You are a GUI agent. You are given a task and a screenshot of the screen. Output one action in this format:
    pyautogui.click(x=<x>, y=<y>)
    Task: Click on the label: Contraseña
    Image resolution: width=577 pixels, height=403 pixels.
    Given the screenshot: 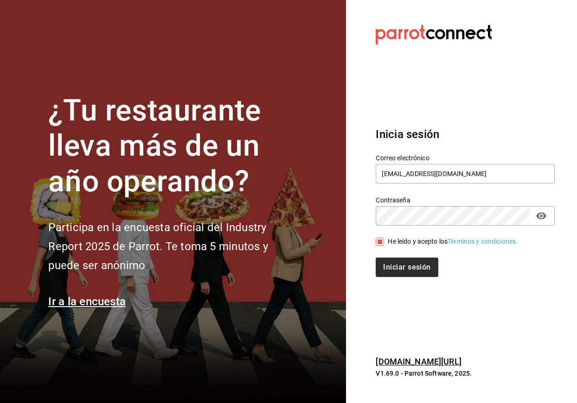 What is the action you would take?
    pyautogui.click(x=465, y=200)
    